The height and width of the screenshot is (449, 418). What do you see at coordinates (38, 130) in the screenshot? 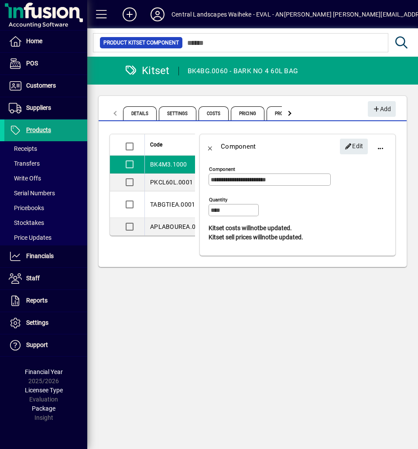
I see `span: Products` at bounding box center [38, 130].